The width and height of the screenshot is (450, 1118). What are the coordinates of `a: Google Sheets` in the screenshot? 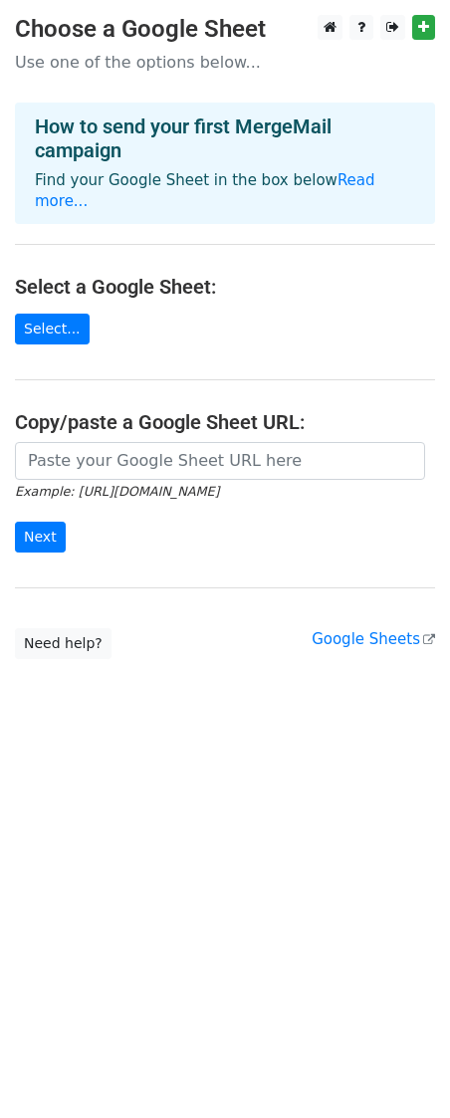 It's located at (373, 639).